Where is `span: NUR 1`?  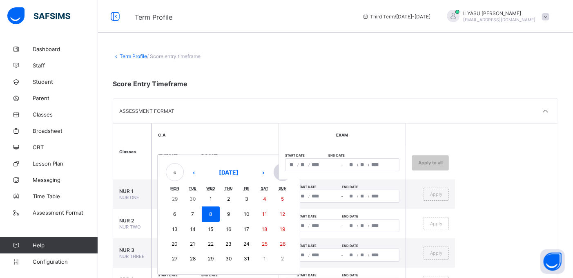 span: NUR 1 is located at coordinates (132, 191).